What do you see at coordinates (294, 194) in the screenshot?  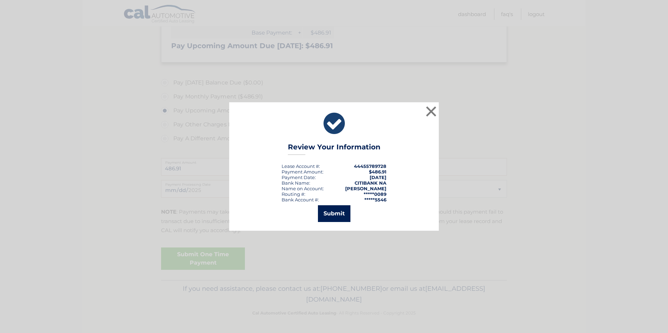 I see `div: Routing #:` at bounding box center [294, 194].